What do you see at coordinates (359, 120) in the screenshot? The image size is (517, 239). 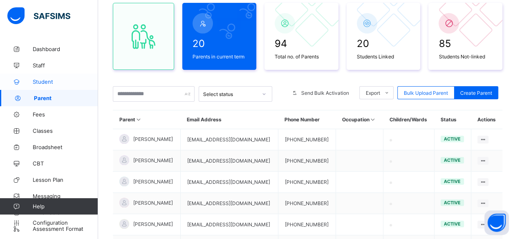 I see `th: Occupation` at bounding box center [359, 120].